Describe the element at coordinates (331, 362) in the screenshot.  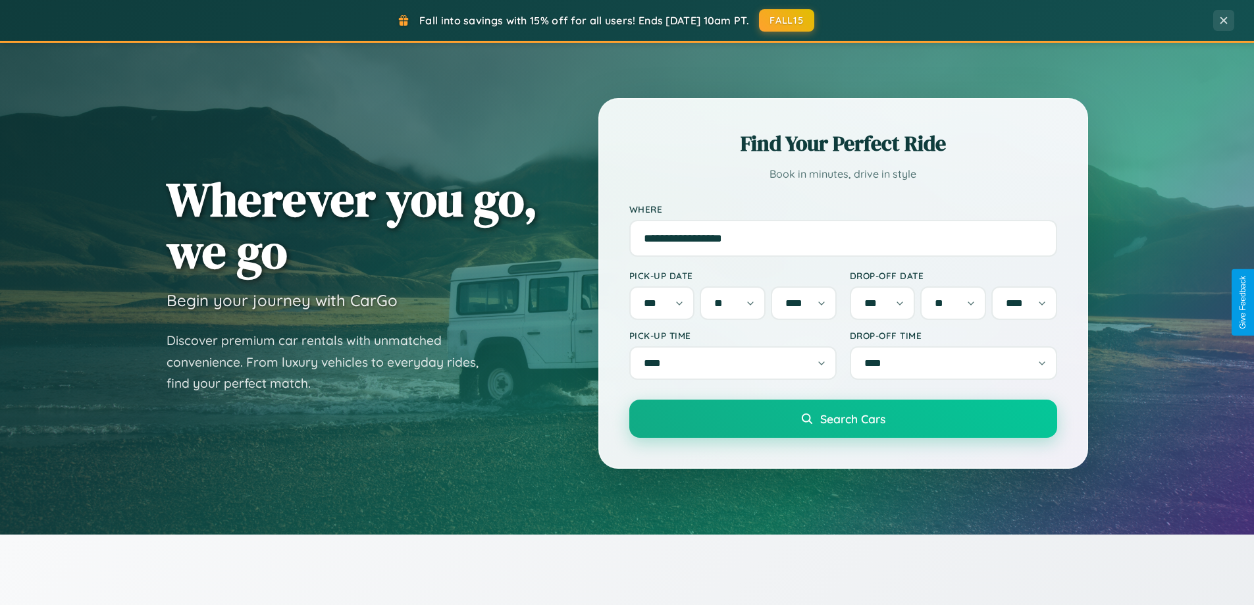
I see `p: Discover premium car rentals with unmatched convenience. From luxury vehicles to everyday rides, ...` at that location.